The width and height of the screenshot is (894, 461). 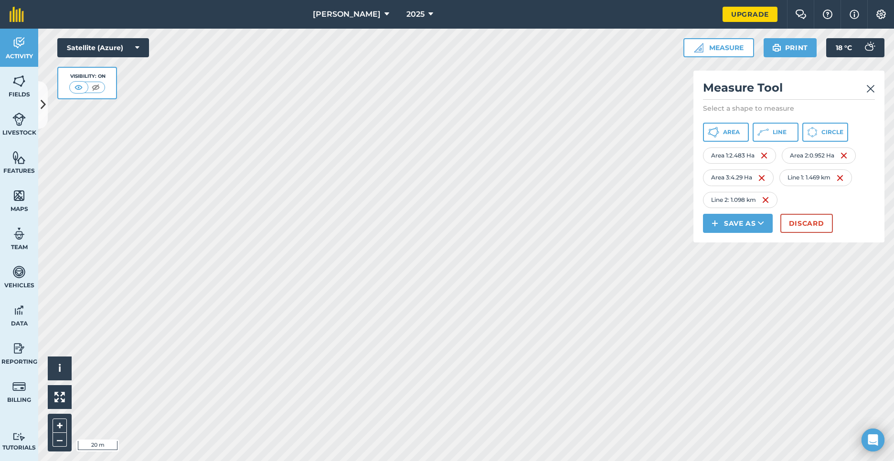 What do you see at coordinates (715, 224) in the screenshot?
I see `img: svg+xml;base64,PHN2ZyB4bWxucz0iaHR0cDovL3d3dy53My5vcmcvMjAwMC9zdmciIHdpZHRoPSIxNCIgaGVpZ2h0PSIyNC...` at bounding box center [715, 224].